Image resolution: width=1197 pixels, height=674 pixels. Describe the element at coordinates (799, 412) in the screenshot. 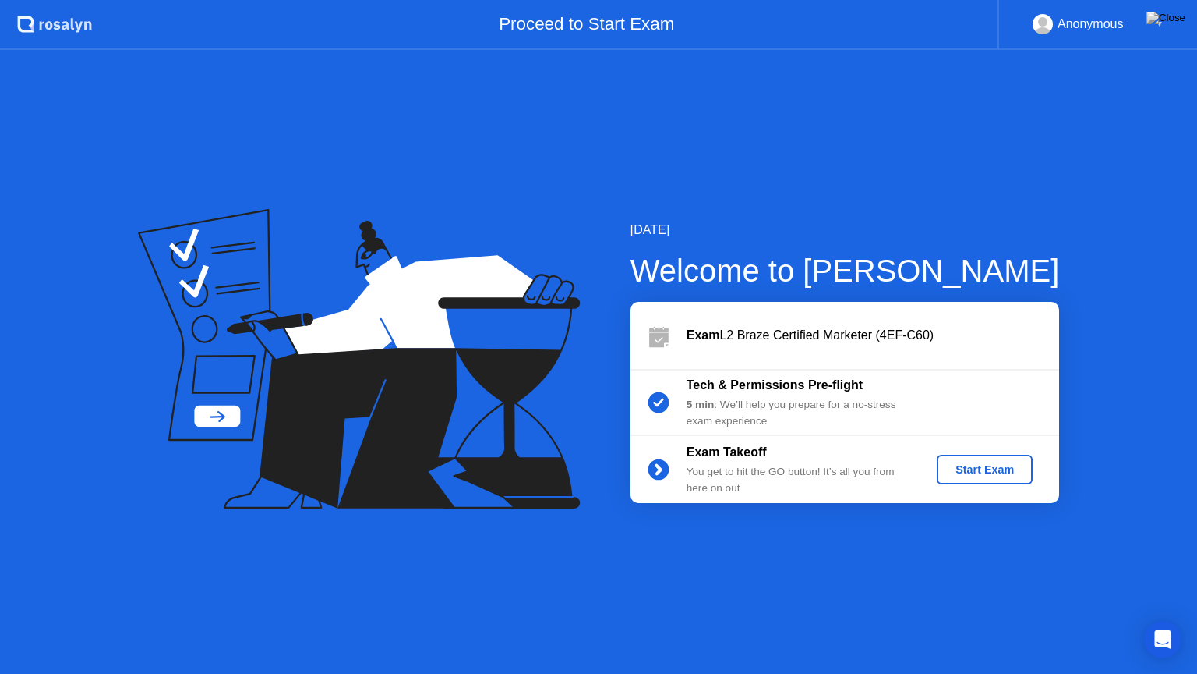

I see `div: : We’ll help you prepare for a no-stress exam experience` at that location.